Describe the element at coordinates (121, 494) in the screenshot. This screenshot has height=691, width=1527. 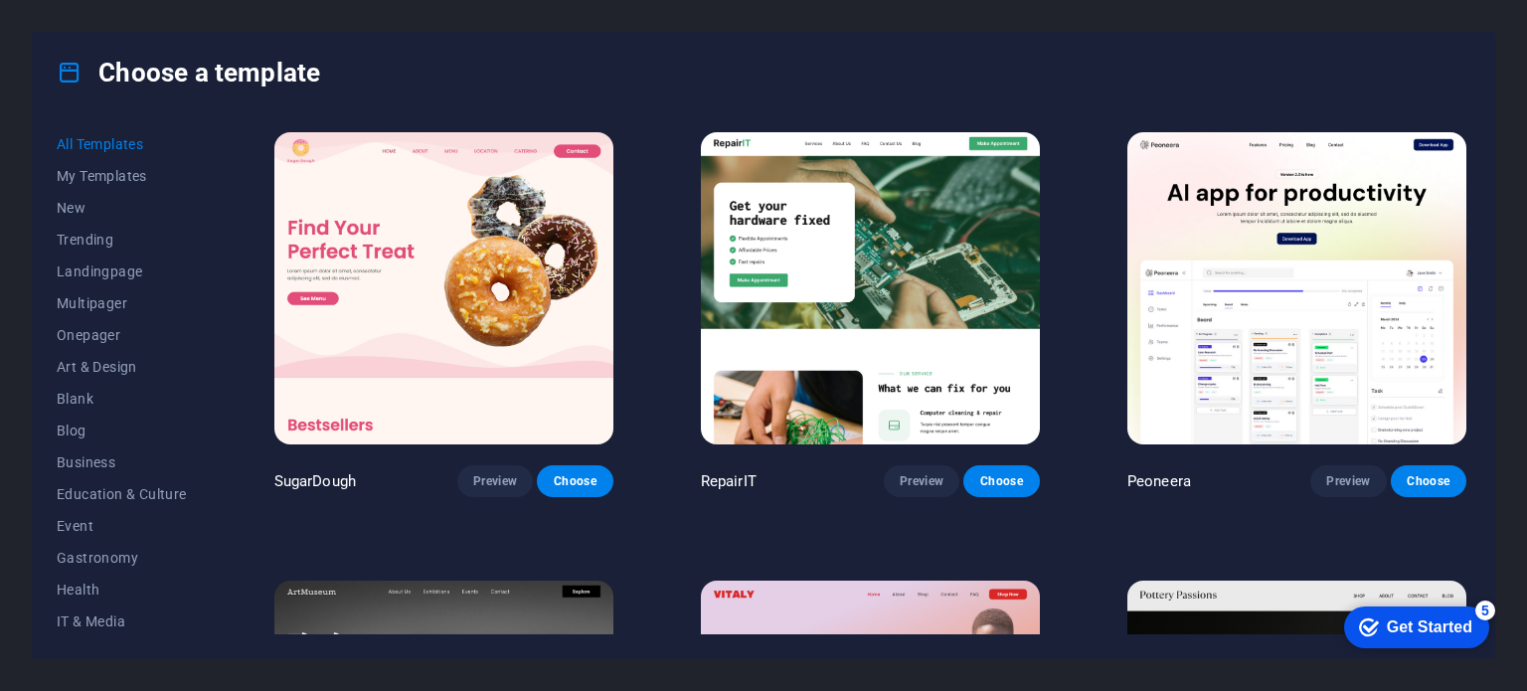
I see `button: Education & Culture` at that location.